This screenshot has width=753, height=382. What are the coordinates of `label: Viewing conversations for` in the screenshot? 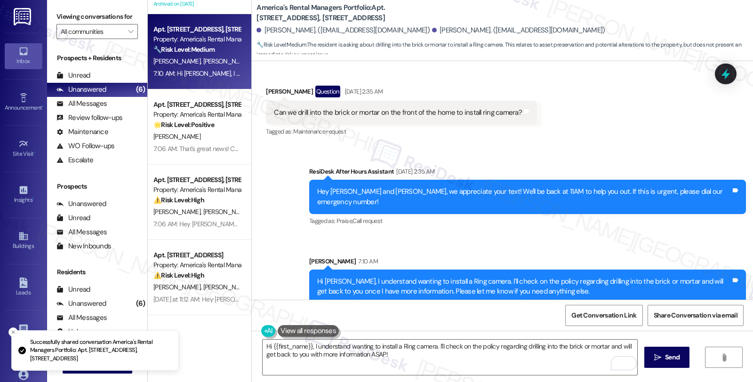 It's located at (97, 16).